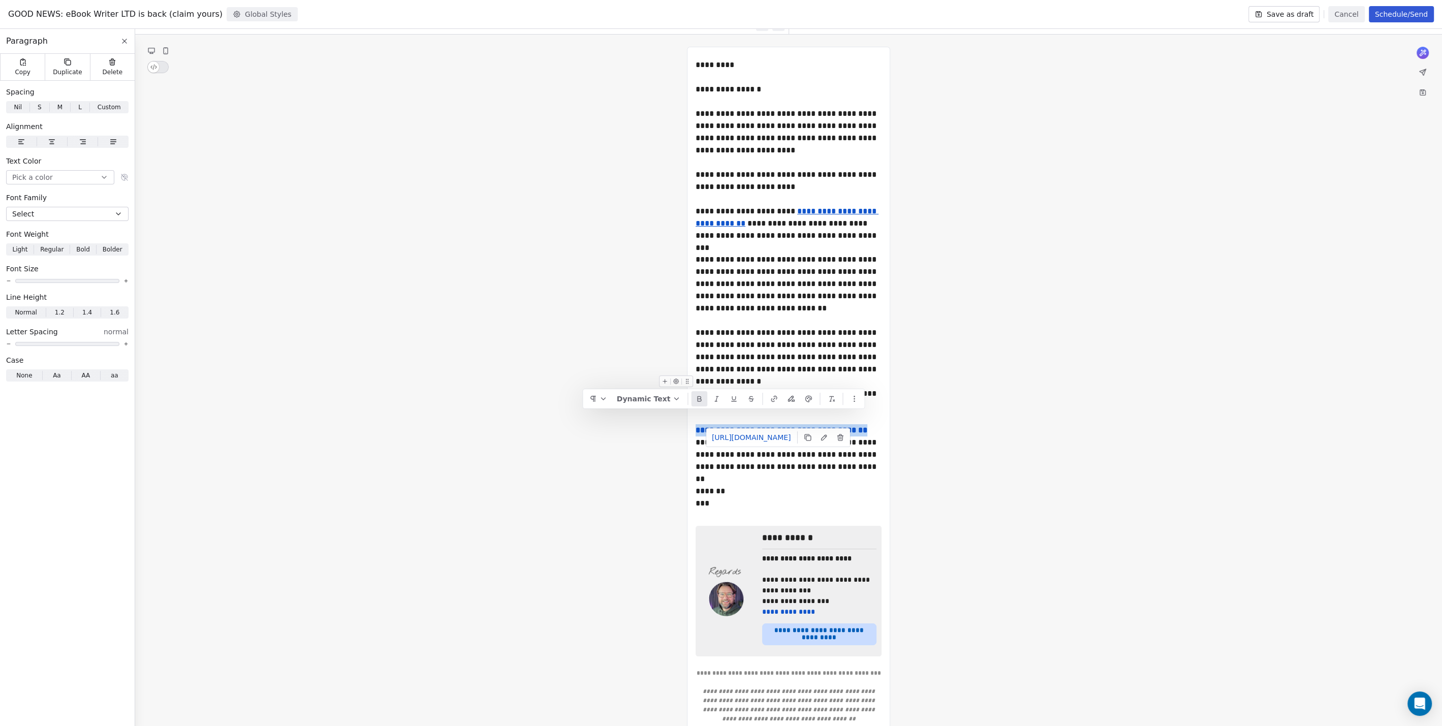 This screenshot has width=1442, height=726. What do you see at coordinates (26, 198) in the screenshot?
I see `span: Font Family` at bounding box center [26, 198].